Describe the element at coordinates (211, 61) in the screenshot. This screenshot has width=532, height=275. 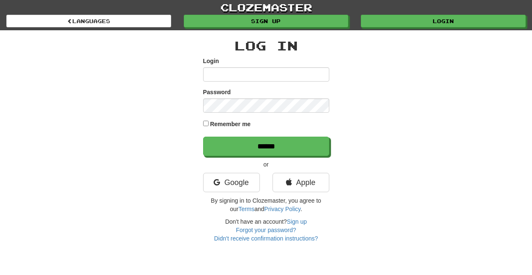
I see `label: Login` at that location.